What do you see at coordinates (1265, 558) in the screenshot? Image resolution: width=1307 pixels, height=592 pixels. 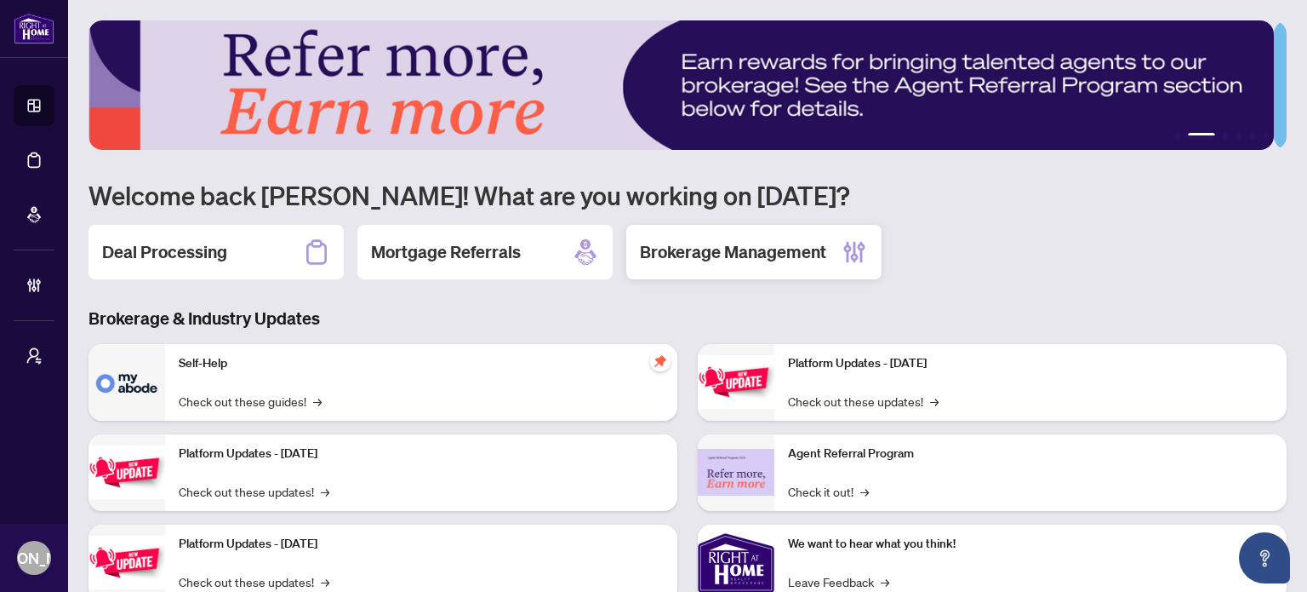 I see `button: Open asap` at bounding box center [1265, 558].